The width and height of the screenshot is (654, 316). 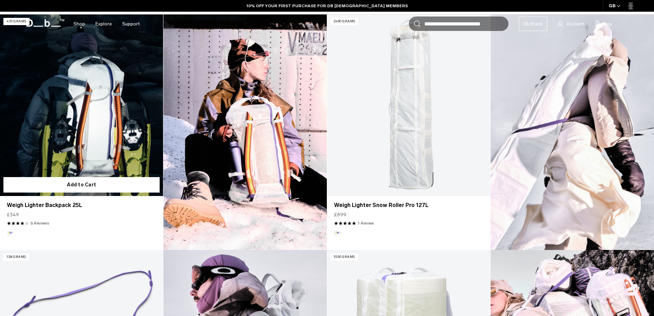 I want to click on span: £899, so click(x=340, y=214).